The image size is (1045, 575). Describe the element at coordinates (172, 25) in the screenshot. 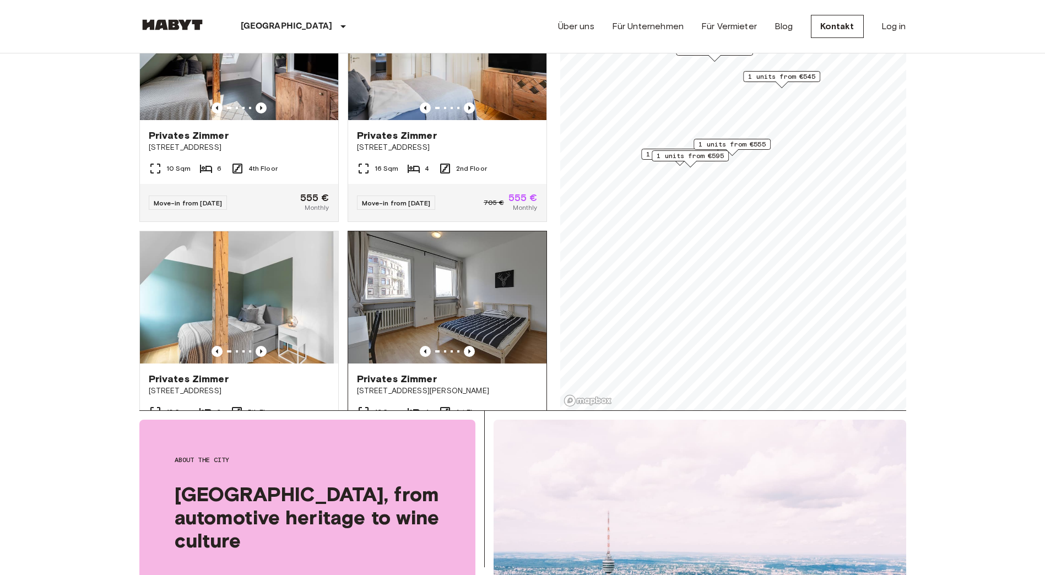

I see `img: Habyt` at that location.